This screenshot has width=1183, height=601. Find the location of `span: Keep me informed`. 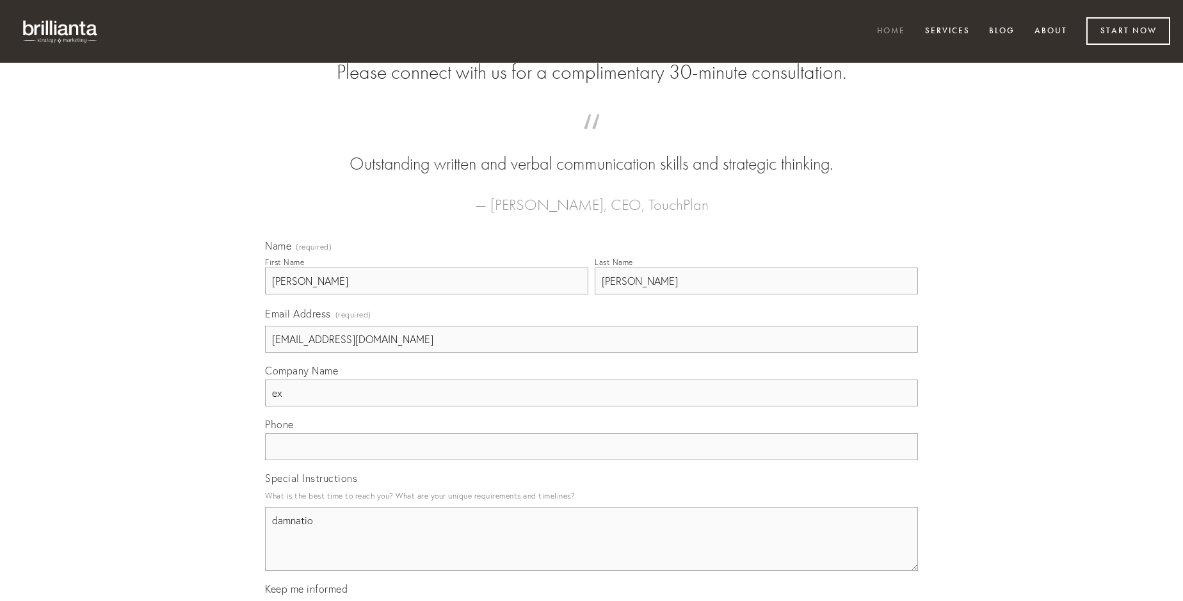

span: Keep me informed is located at coordinates (306, 589).